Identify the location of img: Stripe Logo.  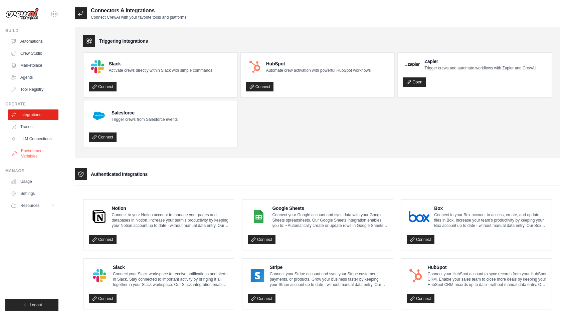
(257, 276).